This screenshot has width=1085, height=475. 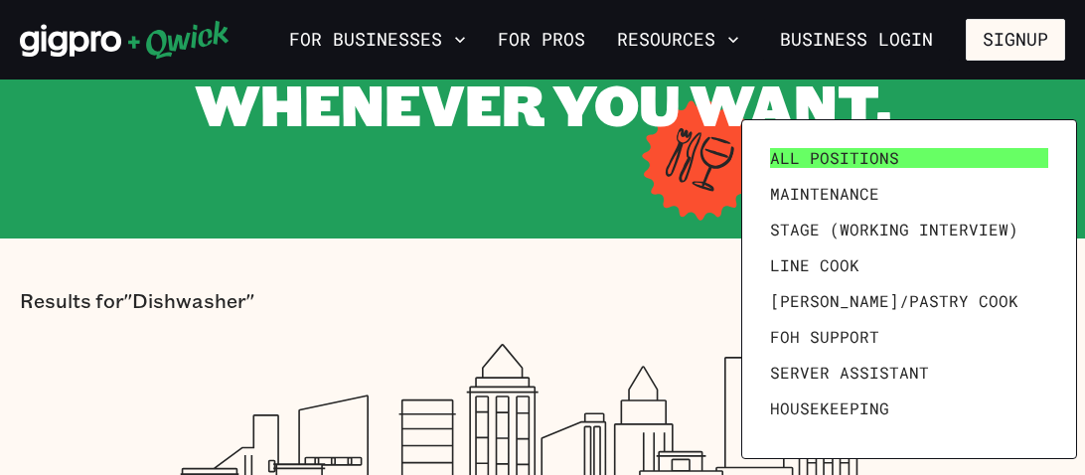 I want to click on ul: Filter by position, so click(x=909, y=289).